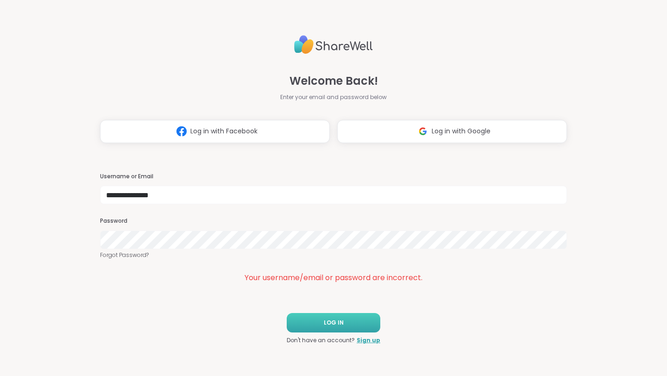 This screenshot has width=667, height=376. Describe the element at coordinates (224, 131) in the screenshot. I see `span: Log in with Facebook` at that location.